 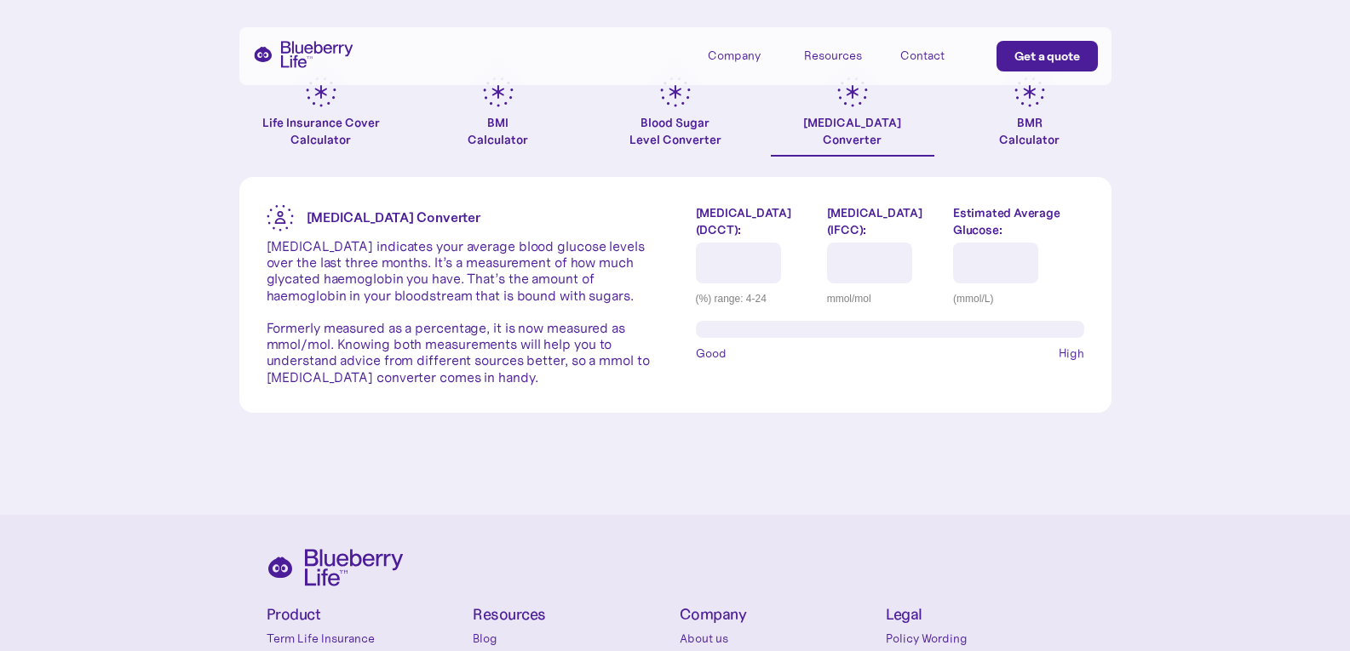 I want to click on h4: Resources, so click(x=571, y=615).